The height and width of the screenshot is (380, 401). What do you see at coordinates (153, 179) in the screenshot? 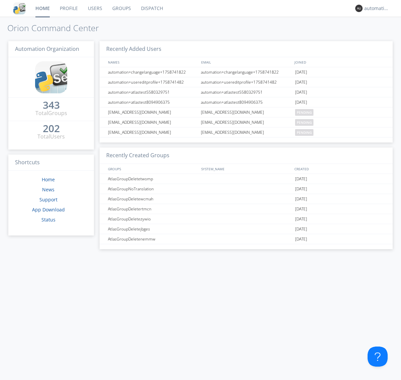
I see `div: AtlasGroupDeletetwomp` at bounding box center [153, 179].